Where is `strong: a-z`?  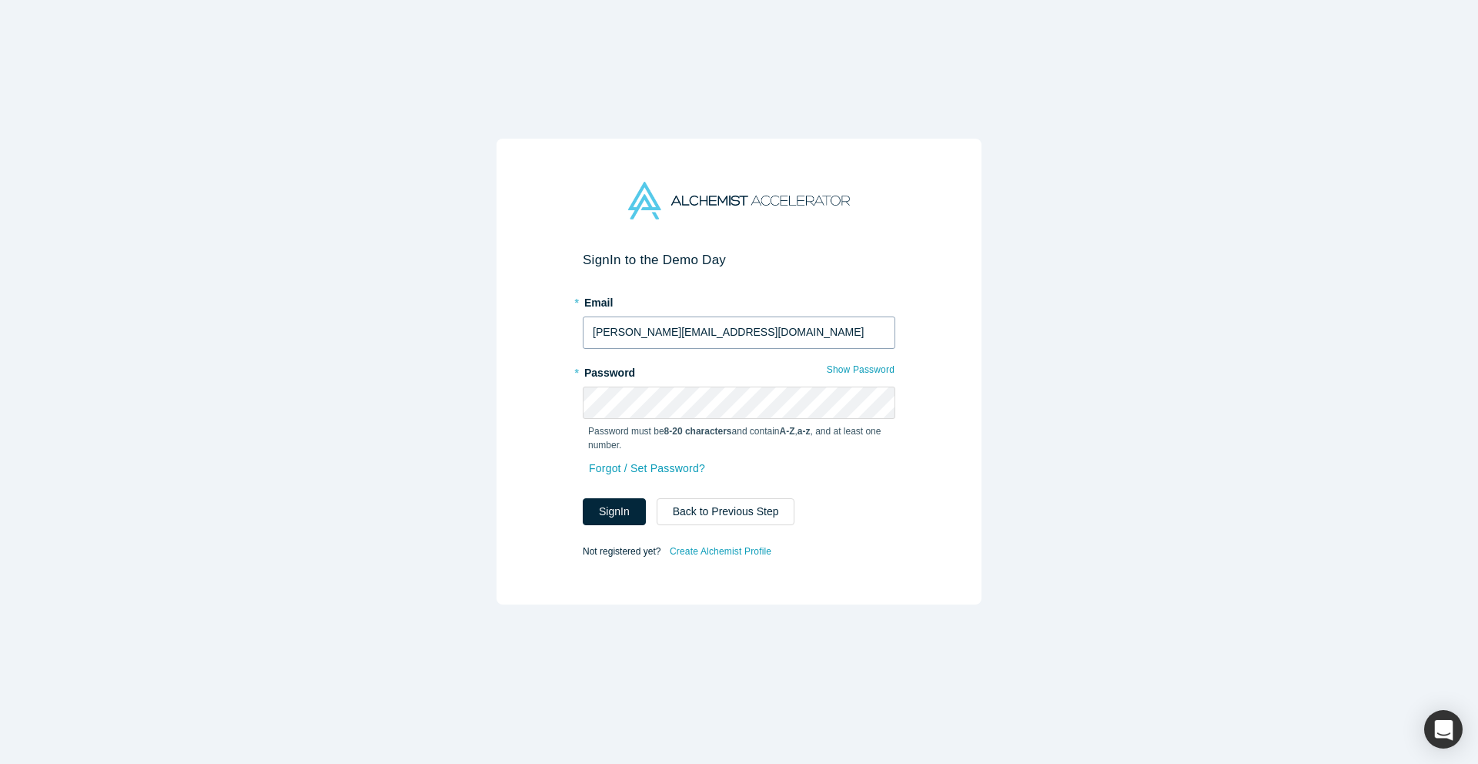 strong: a-z is located at coordinates (804, 431).